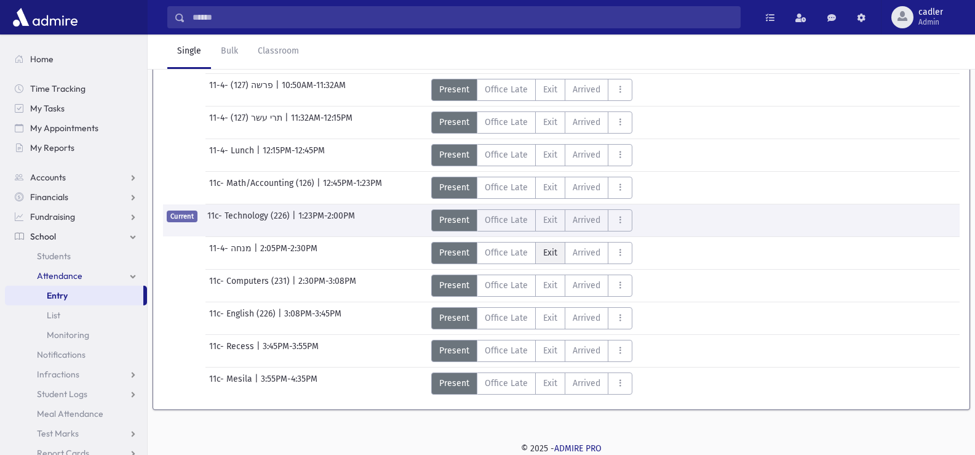 The height and width of the screenshot is (455, 975). Describe the element at coordinates (327, 220) in the screenshot. I see `span: 1:23PM-2:00PM` at that location.